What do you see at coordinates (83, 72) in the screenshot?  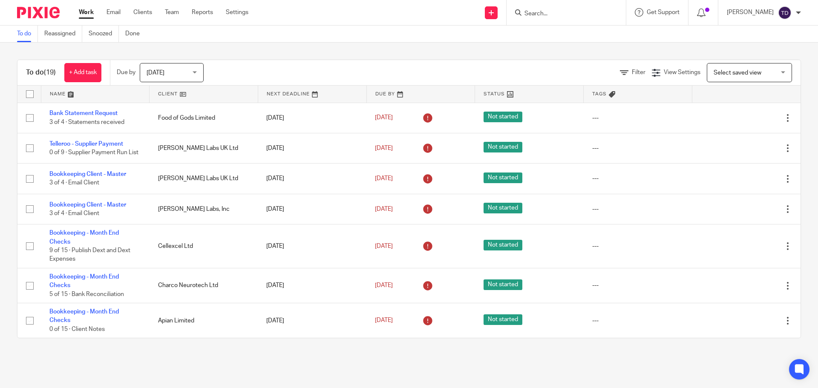 I see `a: + Add task` at bounding box center [83, 72].